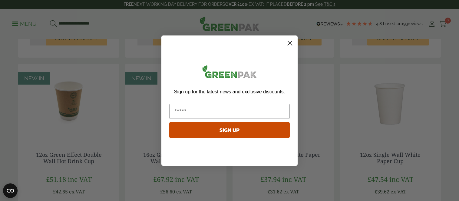 The width and height of the screenshot is (459, 201). Describe the element at coordinates (230, 130) in the screenshot. I see `button: SIGN UP` at that location.